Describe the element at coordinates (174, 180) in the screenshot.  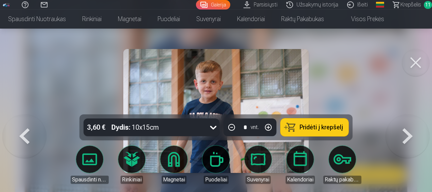
I see `div: Magnetai` at that location.